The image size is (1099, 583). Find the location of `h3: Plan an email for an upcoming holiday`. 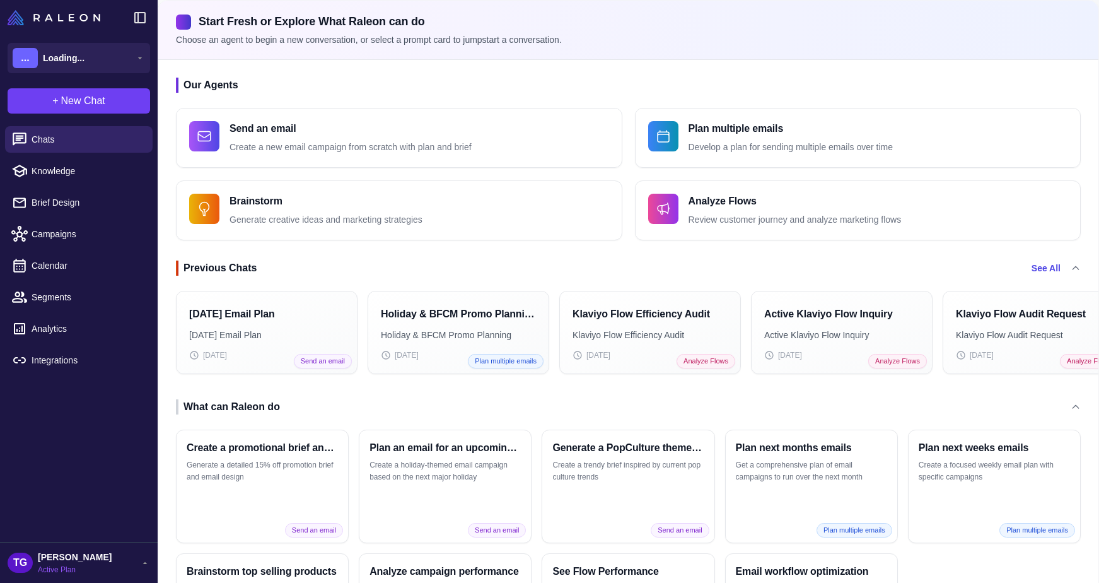

h3: Plan an email for an upcoming holiday is located at coordinates (445, 448).